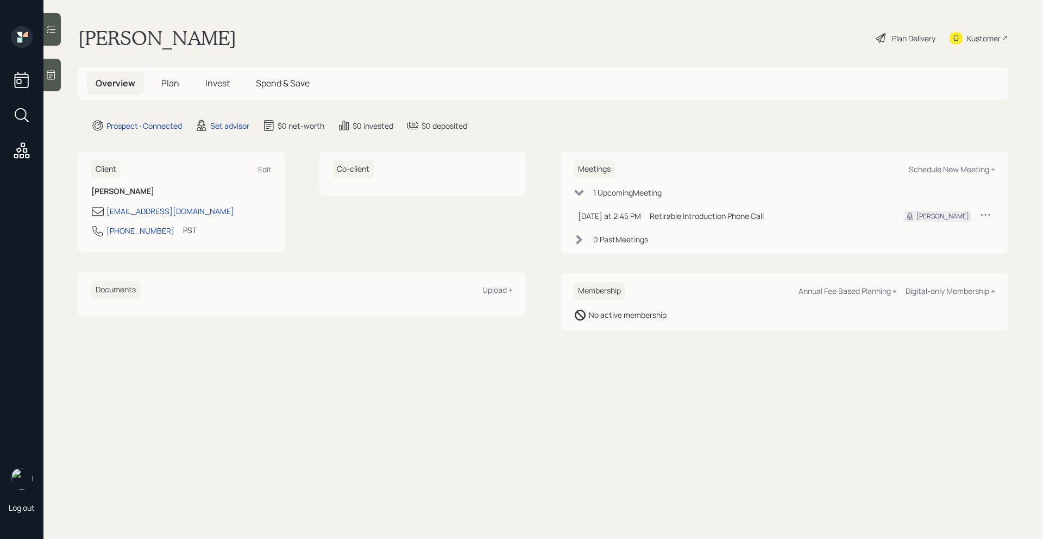  I want to click on h6: Membership, so click(599, 291).